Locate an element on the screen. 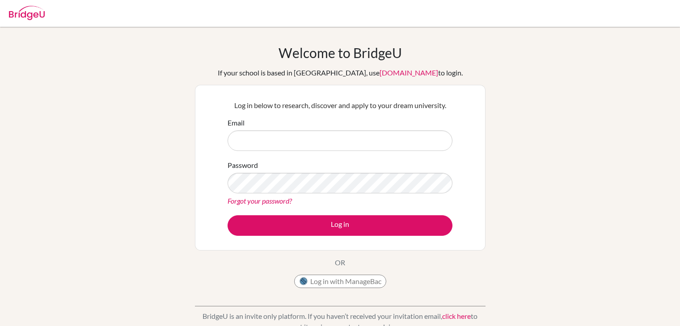  a: click here is located at coordinates (457, 316).